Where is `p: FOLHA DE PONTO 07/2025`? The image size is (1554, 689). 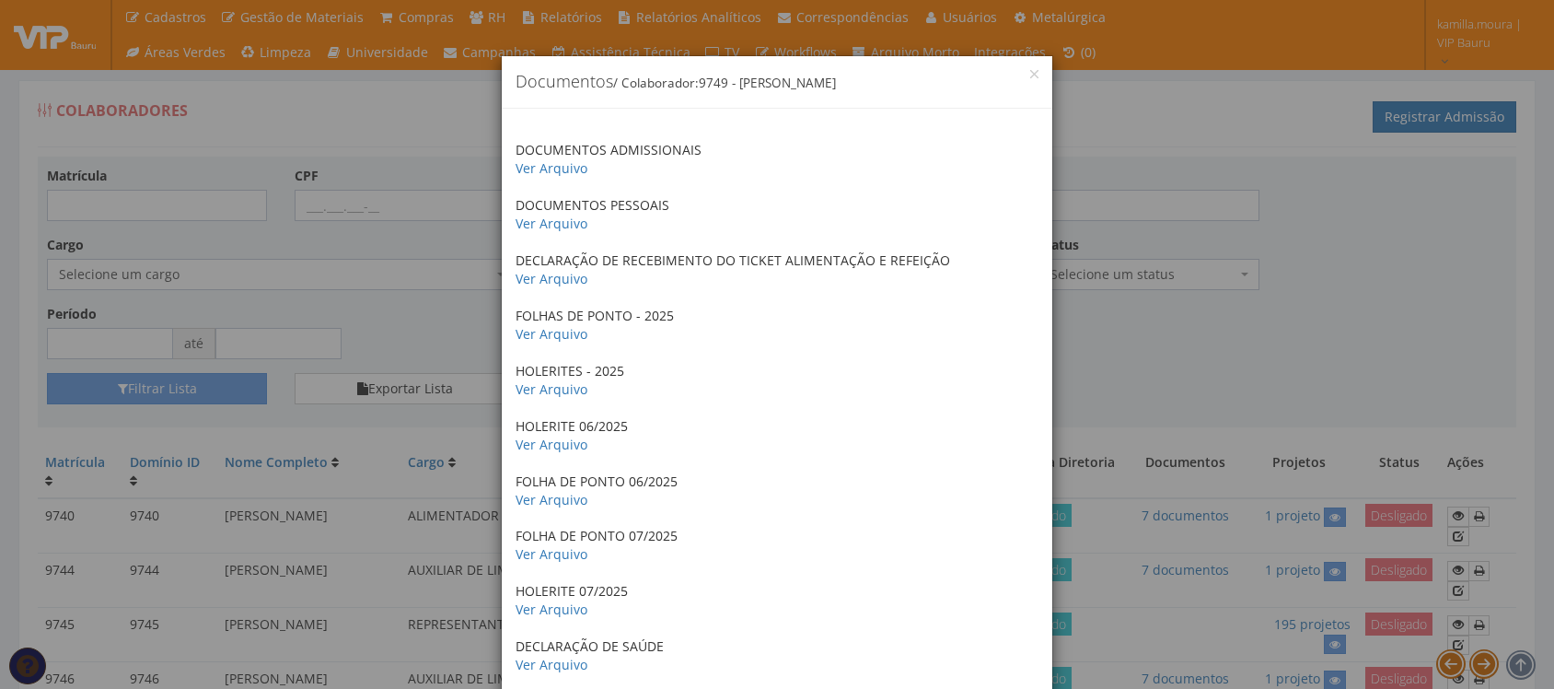 p: FOLHA DE PONTO 07/2025 is located at coordinates (777, 545).